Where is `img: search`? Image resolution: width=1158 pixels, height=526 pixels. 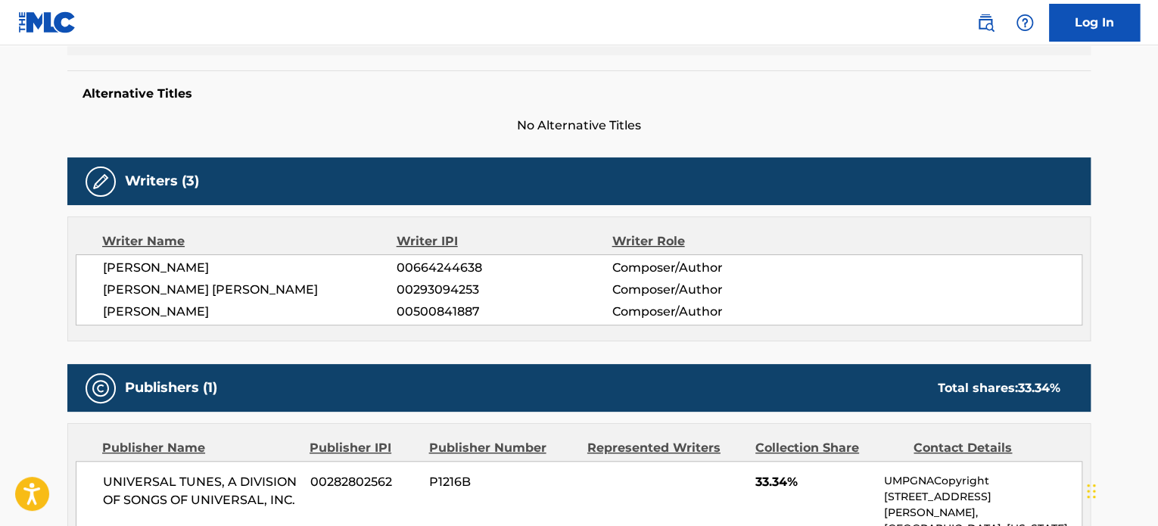 img: search is located at coordinates (985, 23).